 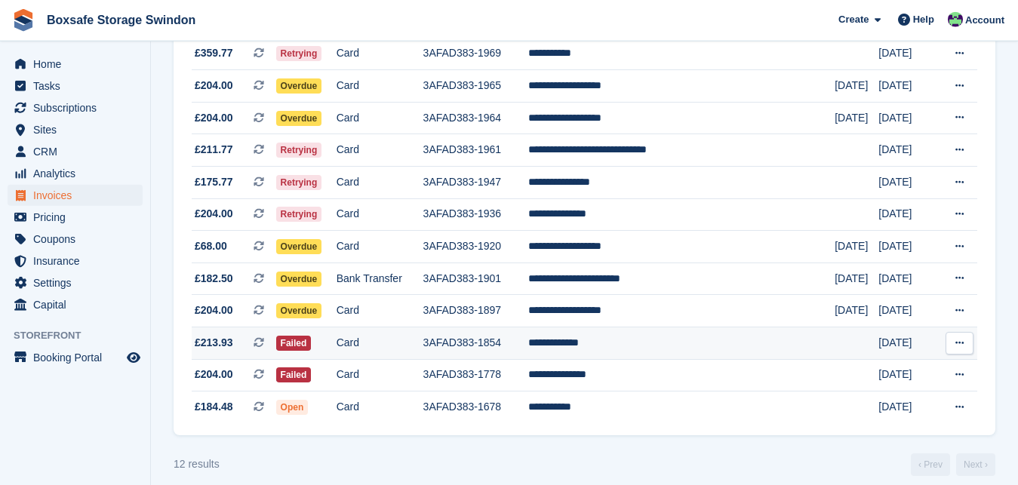 What do you see at coordinates (976, 465) in the screenshot?
I see `a: Next` at bounding box center [976, 465].